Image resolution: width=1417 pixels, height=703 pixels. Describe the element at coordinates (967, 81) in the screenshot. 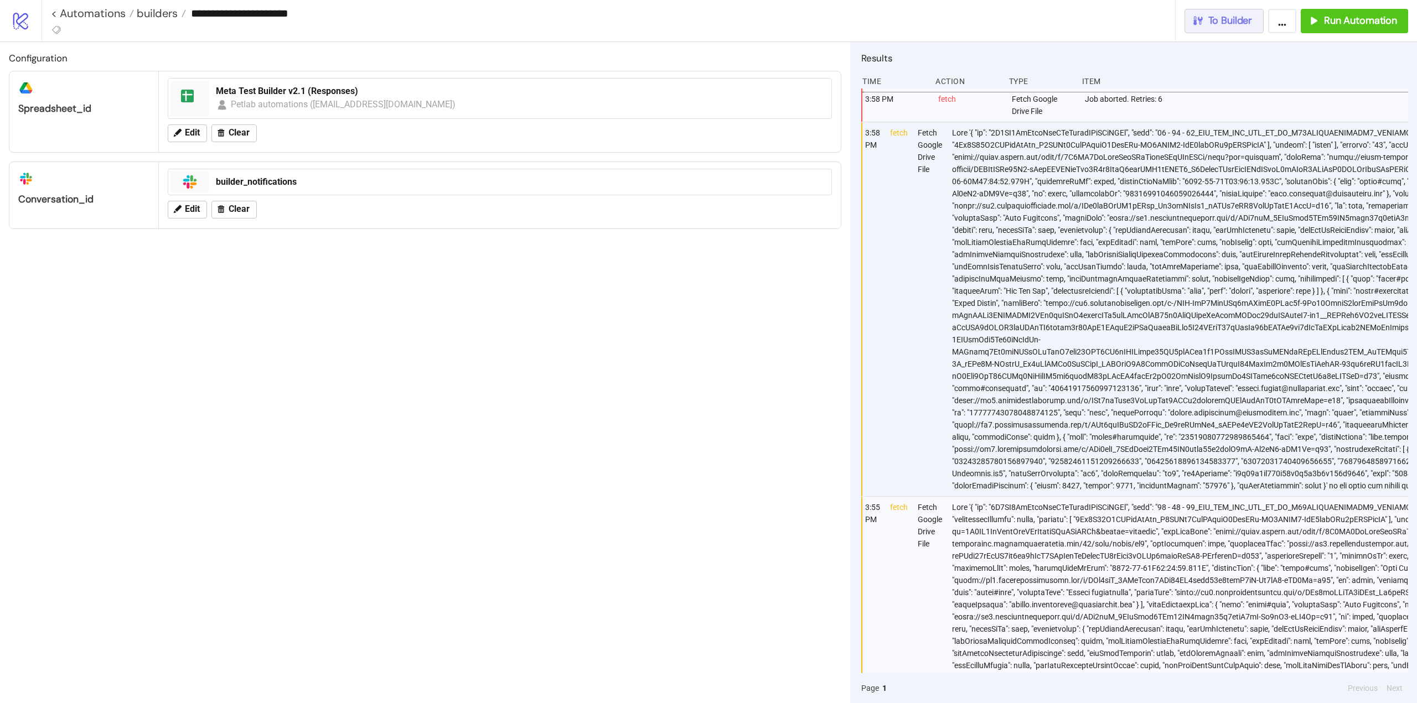

I see `div: Action` at that location.